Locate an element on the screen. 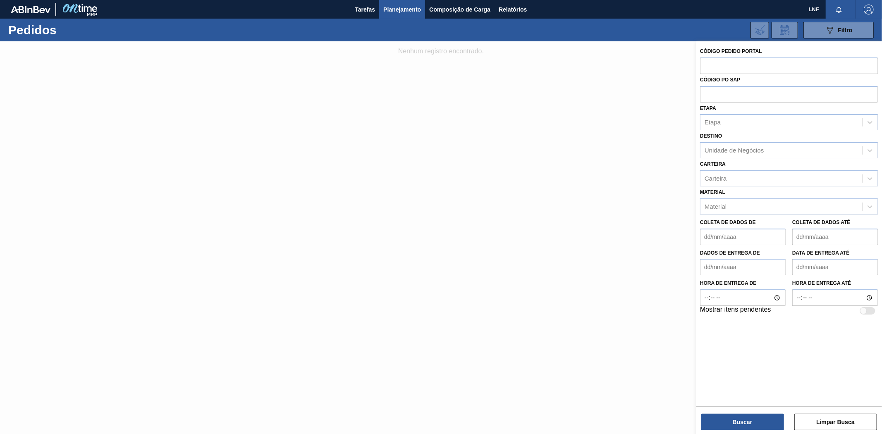 This screenshot has width=882, height=434. font: Pedidos is located at coordinates (32, 30).